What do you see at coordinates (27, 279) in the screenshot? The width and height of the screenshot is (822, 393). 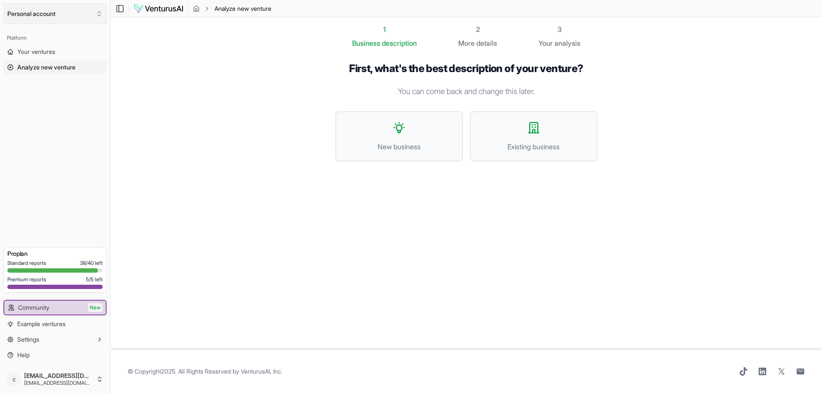 I see `span: Premium reports` at bounding box center [27, 279].